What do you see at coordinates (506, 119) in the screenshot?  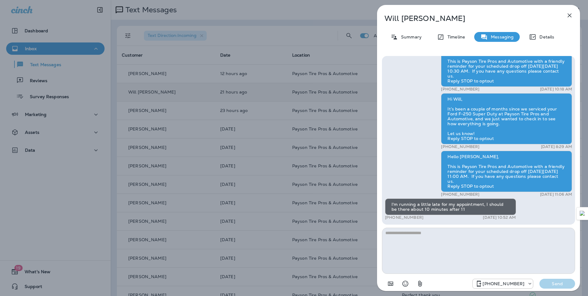 I see `div: Hi Will, It’s been a couple of months since we serviced your Ford F-250 Super Duty at Payson Tire...` at bounding box center [506, 119].